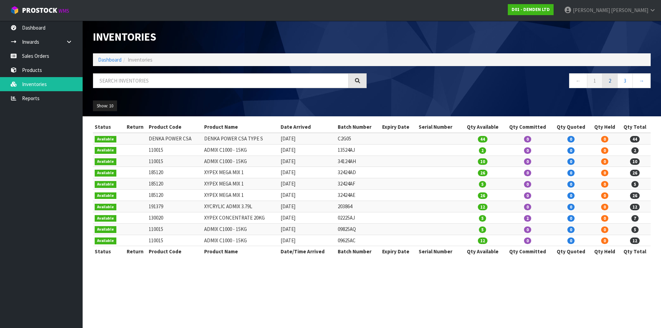 Image resolution: width=661 pixels, height=328 pixels. What do you see at coordinates (175, 218) in the screenshot?
I see `td: 130020` at bounding box center [175, 218].